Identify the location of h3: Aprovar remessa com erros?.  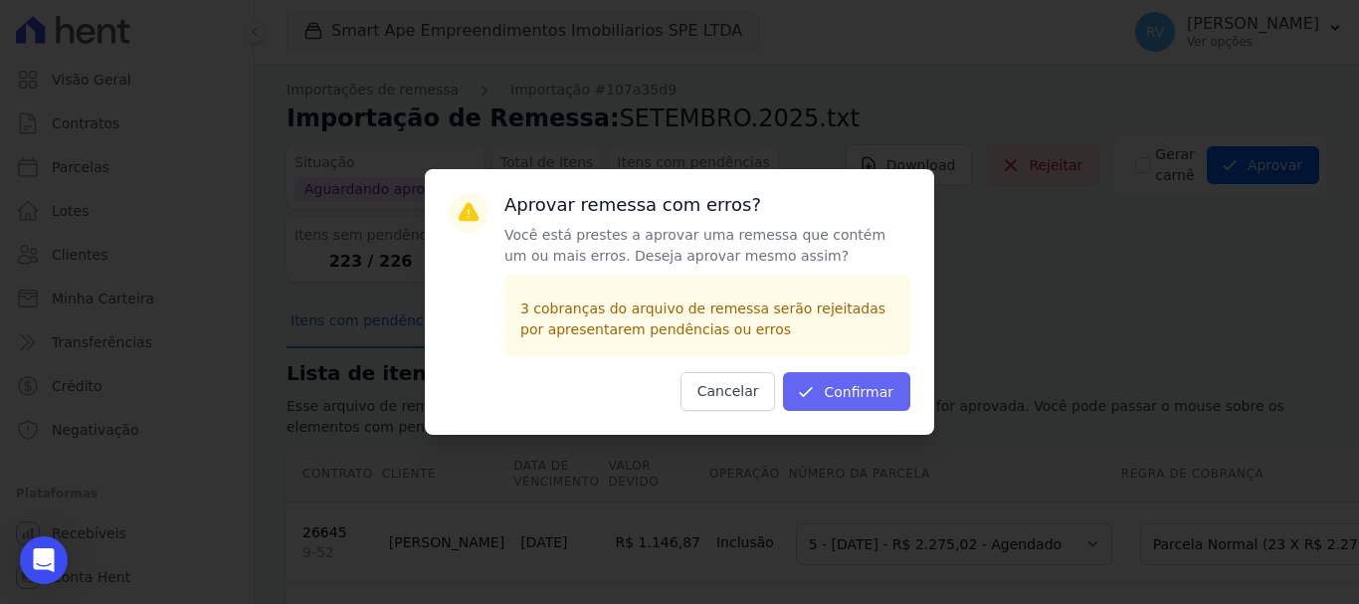
(707, 205).